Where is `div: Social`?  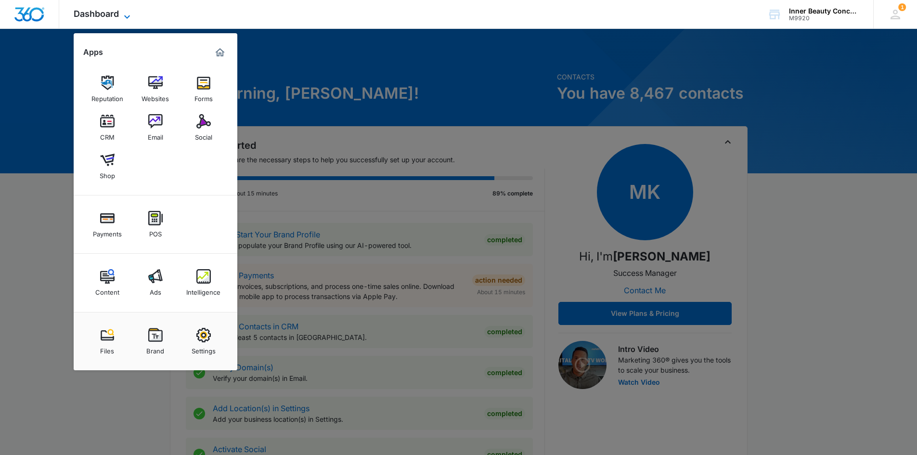 div: Social is located at coordinates (204, 135).